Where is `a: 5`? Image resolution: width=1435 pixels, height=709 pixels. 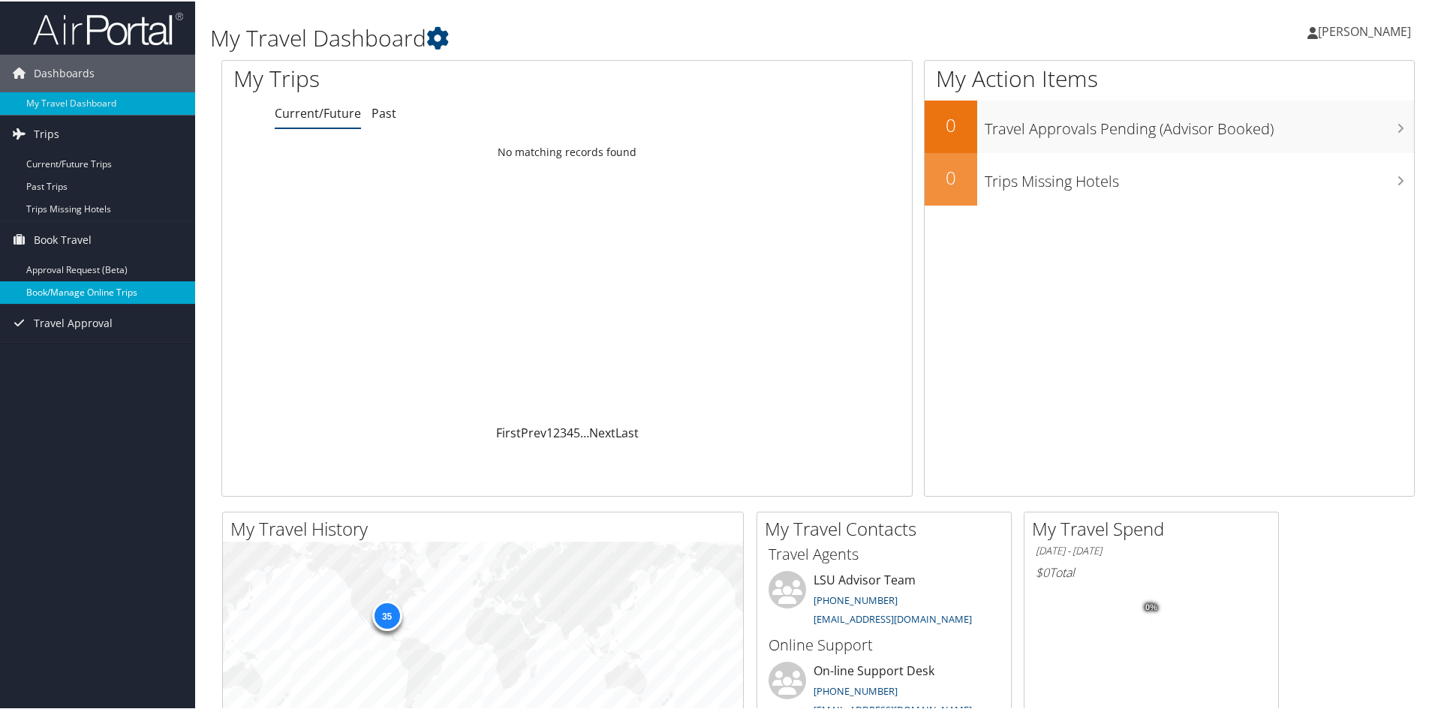
a: 5 is located at coordinates (577, 432).